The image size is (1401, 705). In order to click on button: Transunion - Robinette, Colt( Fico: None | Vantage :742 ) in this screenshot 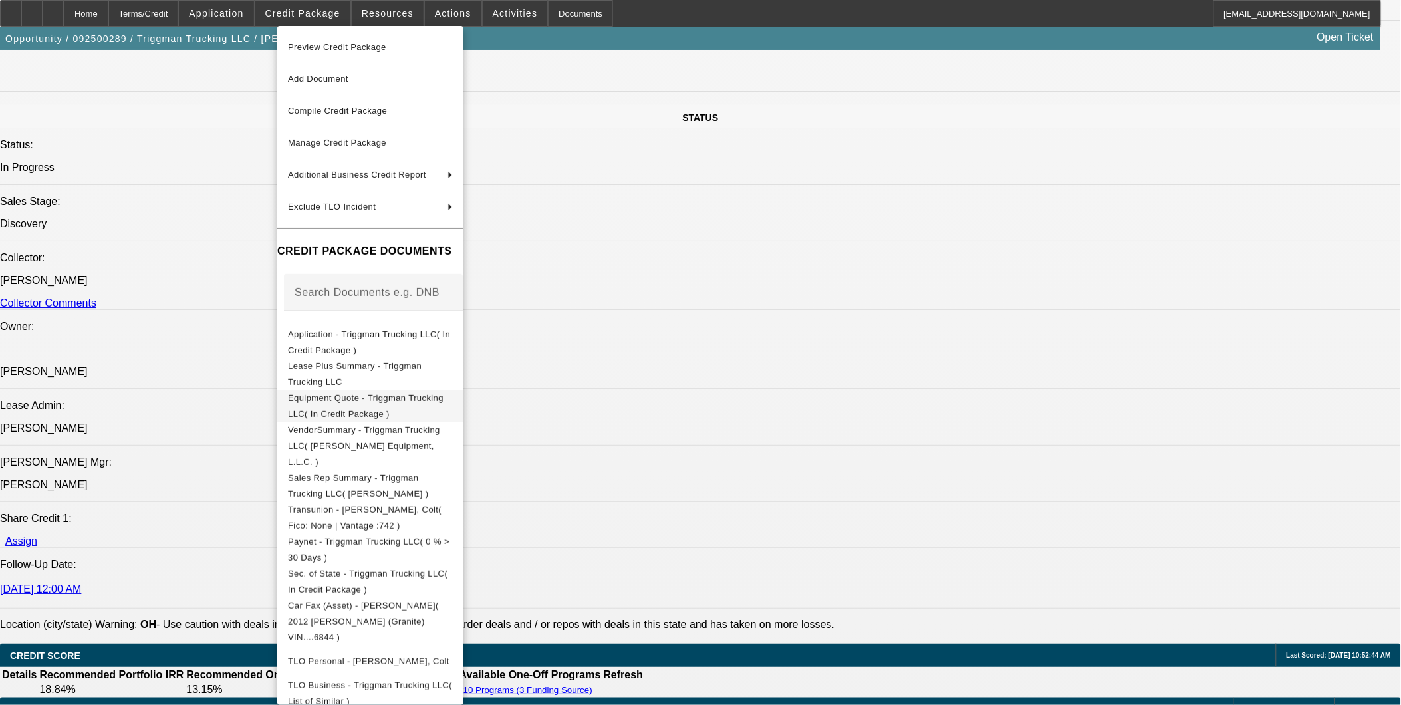, I will do `click(370, 517)`.